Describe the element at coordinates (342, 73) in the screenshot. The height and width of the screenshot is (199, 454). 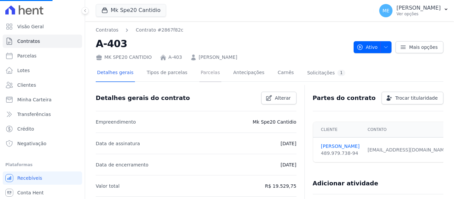
I see `div: 1` at that location.